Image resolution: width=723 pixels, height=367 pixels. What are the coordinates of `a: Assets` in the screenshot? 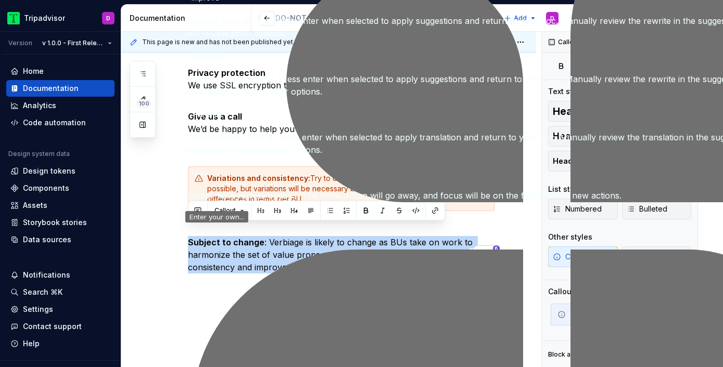 It's located at (60, 206).